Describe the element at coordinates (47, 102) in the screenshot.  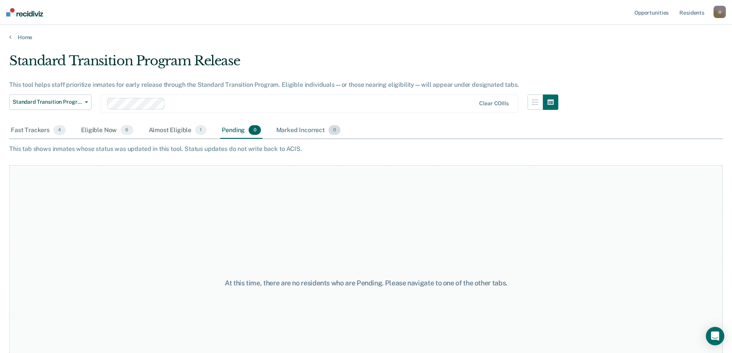
I see `span: Standard Transition Program Release` at that location.